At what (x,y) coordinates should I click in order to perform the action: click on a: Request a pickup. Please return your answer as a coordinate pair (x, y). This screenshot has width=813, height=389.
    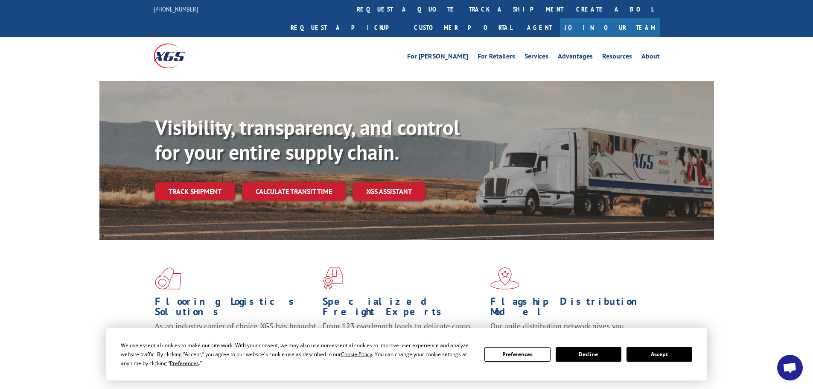
    Looking at the image, I should click on (346, 27).